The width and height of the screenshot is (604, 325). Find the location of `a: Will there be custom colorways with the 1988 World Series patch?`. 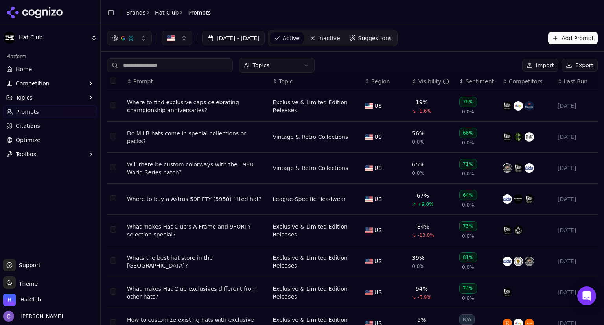

a: Will there be custom colorways with the 1988 World Series patch? is located at coordinates (197, 168).